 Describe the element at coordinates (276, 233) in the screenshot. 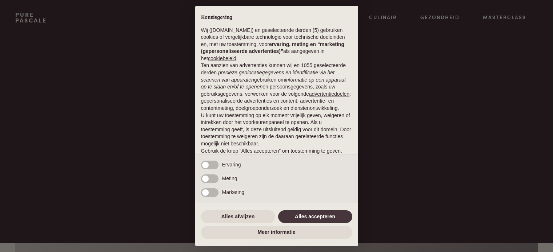

I see `button: Meer informatie` at that location.